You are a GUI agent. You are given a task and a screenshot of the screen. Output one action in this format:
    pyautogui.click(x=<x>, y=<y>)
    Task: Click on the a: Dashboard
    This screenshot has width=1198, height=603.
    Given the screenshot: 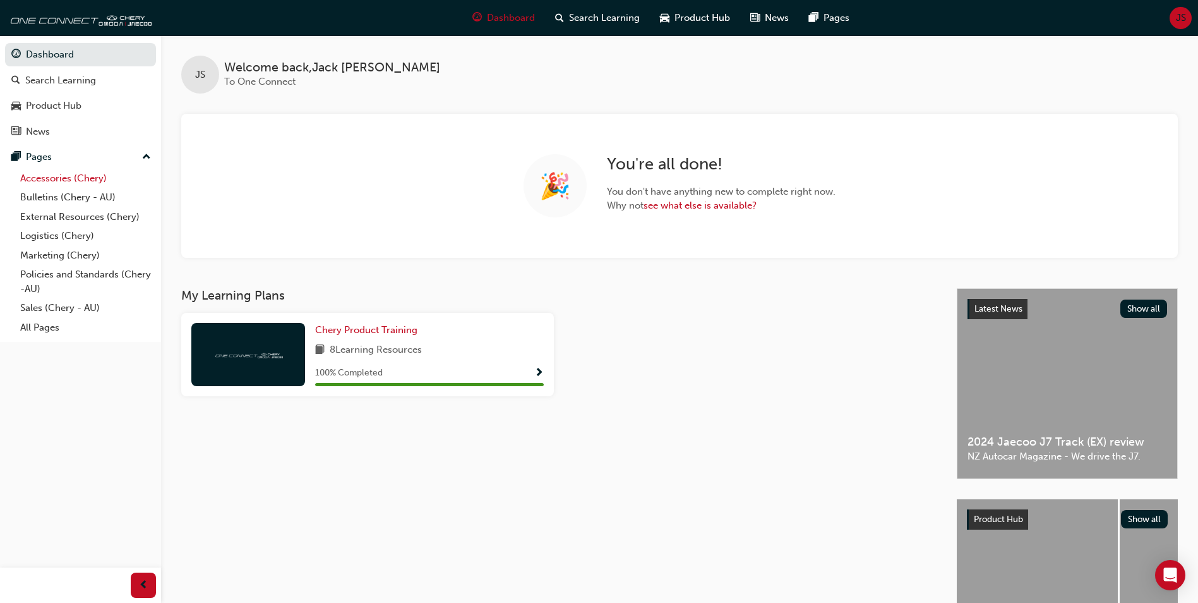 What is the action you would take?
    pyautogui.click(x=80, y=54)
    